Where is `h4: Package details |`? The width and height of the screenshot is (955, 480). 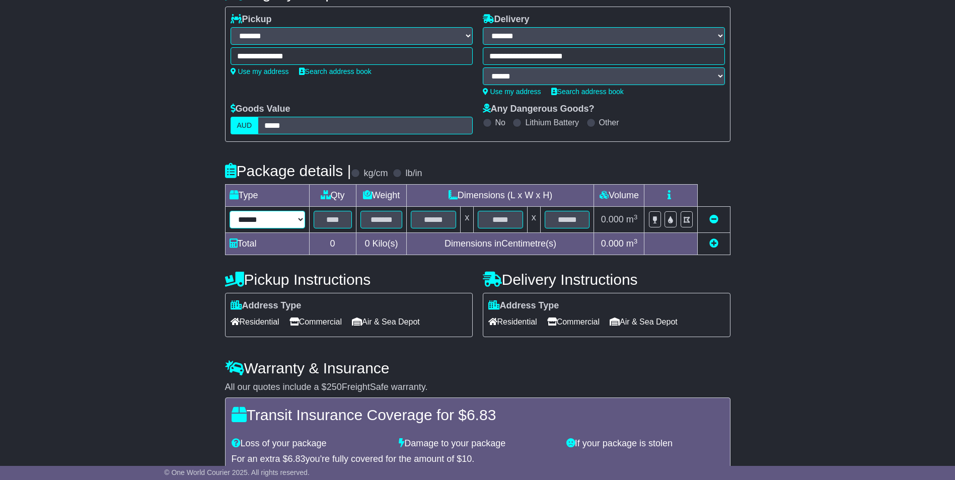 h4: Package details | is located at coordinates (288, 171).